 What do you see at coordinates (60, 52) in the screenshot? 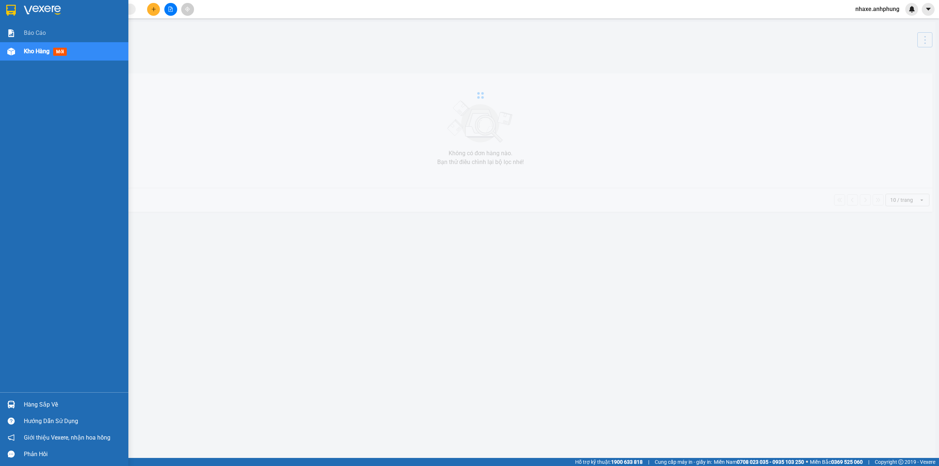
I see `span: mới` at bounding box center [60, 52].